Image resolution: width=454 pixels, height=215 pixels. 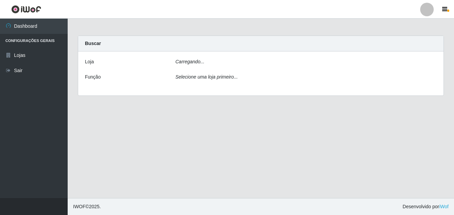 What do you see at coordinates (79, 206) in the screenshot?
I see `span: IWOF` at bounding box center [79, 206].